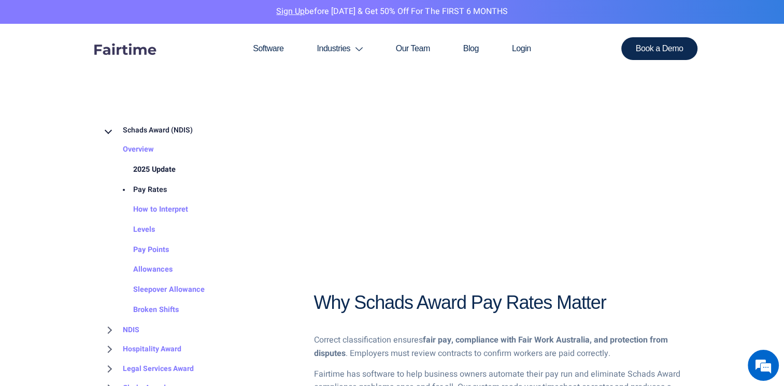  I want to click on a: Broken Shifts, so click(146, 310).